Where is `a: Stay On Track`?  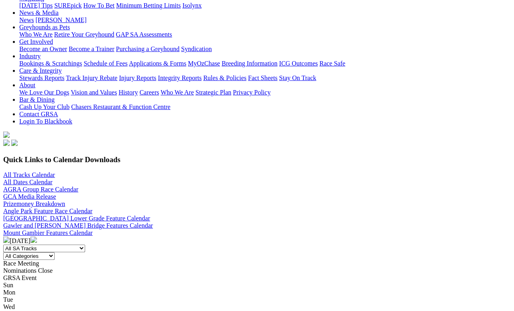 a: Stay On Track is located at coordinates (298, 78).